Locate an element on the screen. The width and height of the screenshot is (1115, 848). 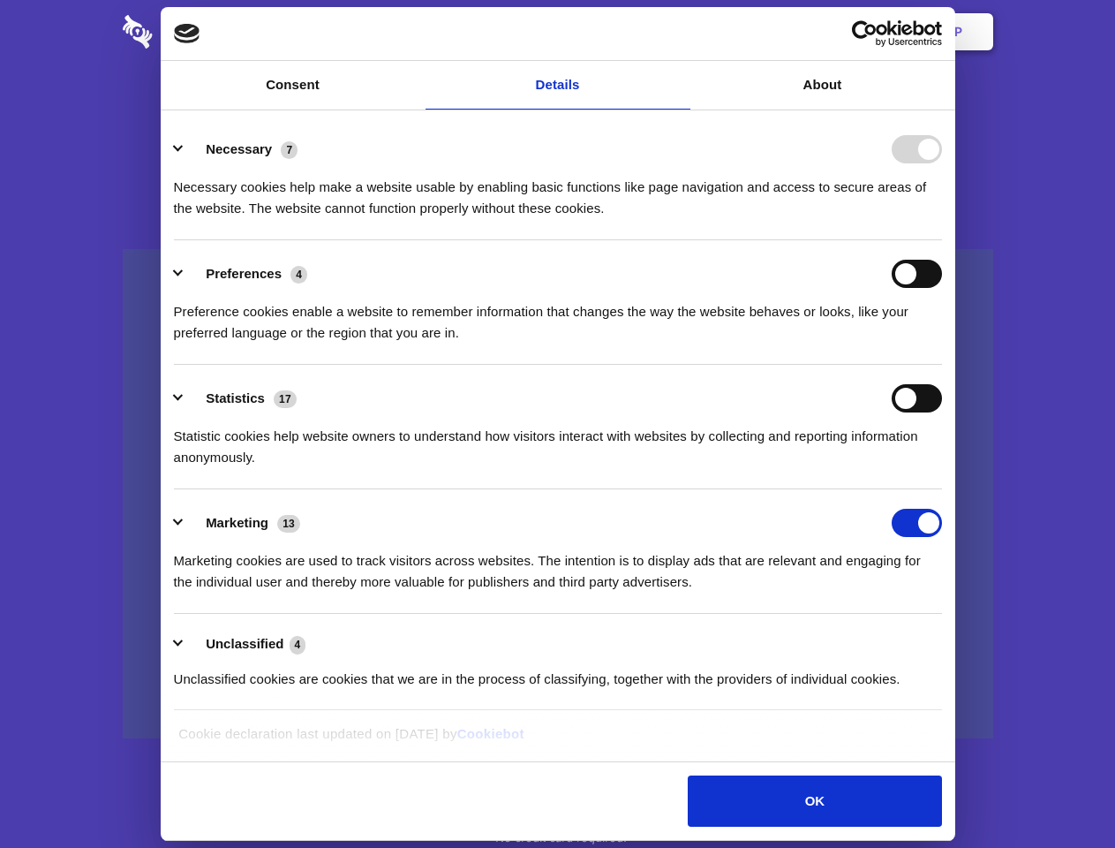
span: 7 is located at coordinates (289, 150).